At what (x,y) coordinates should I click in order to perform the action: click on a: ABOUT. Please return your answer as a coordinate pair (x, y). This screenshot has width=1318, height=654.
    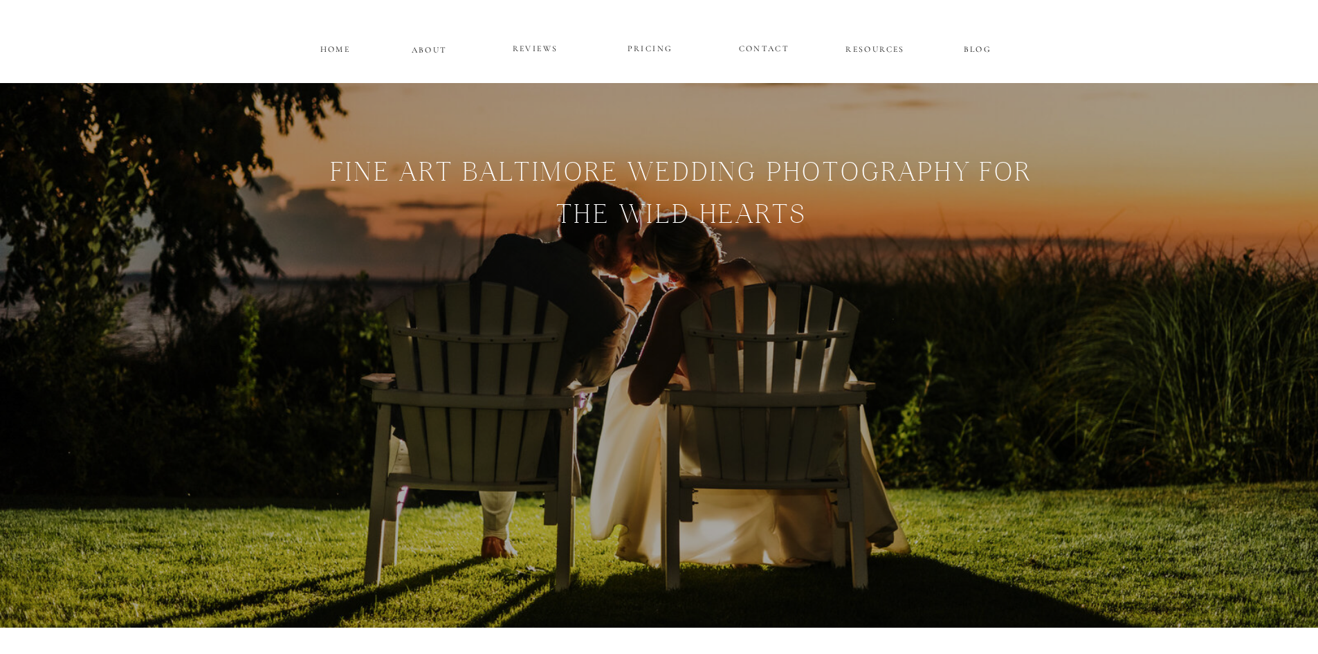
    Looking at the image, I should click on (430, 48).